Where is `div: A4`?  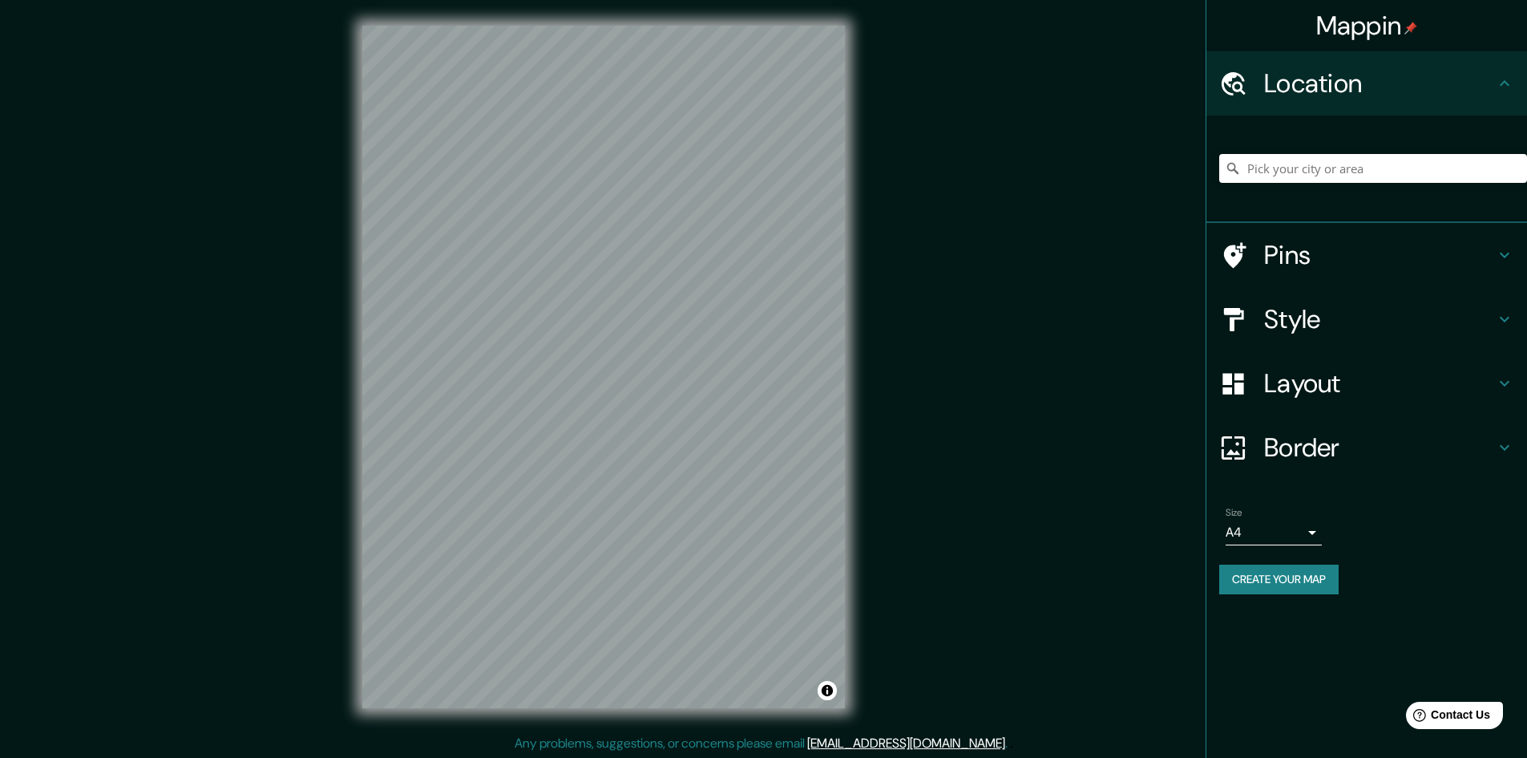
div: A4 is located at coordinates (1274, 532).